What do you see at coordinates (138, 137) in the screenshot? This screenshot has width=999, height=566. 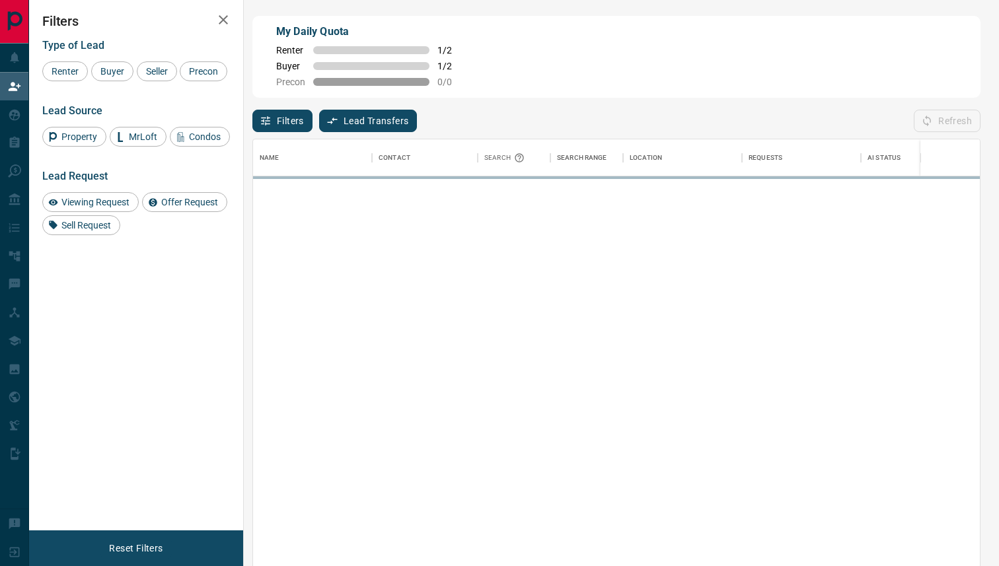 I see `div: MrLoft` at bounding box center [138, 137].